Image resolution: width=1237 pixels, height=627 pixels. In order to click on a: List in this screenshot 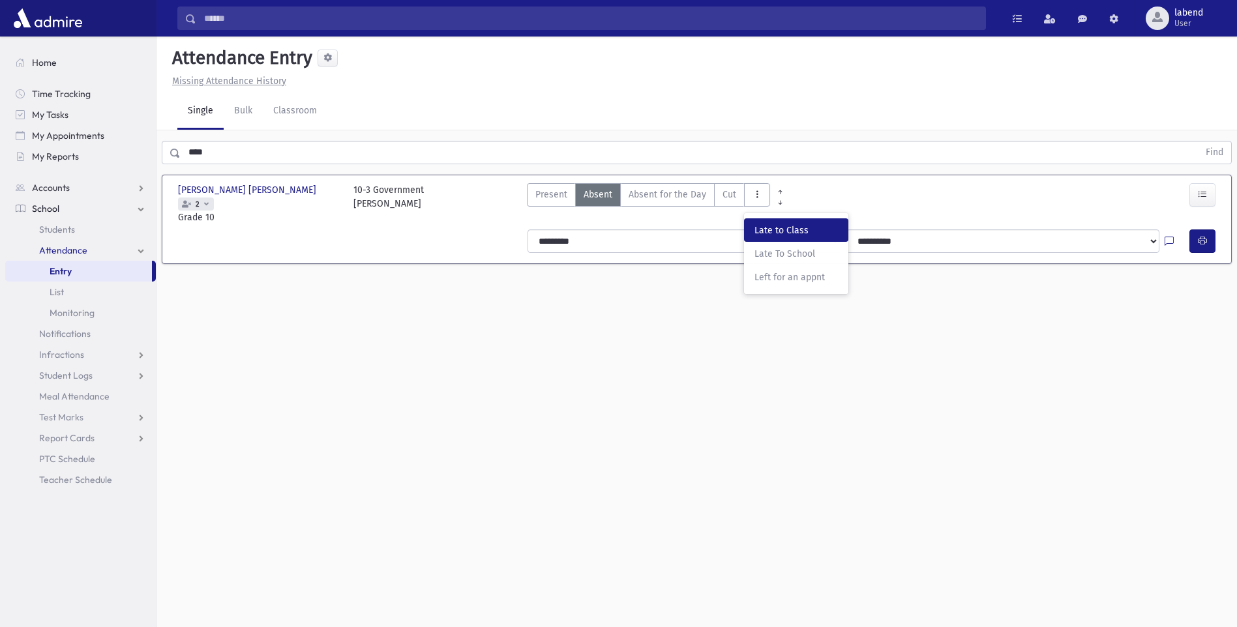, I will do `click(80, 292)`.